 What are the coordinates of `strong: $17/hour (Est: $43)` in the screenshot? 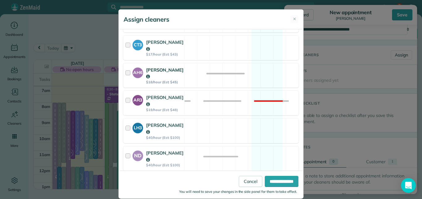 It's located at (165, 54).